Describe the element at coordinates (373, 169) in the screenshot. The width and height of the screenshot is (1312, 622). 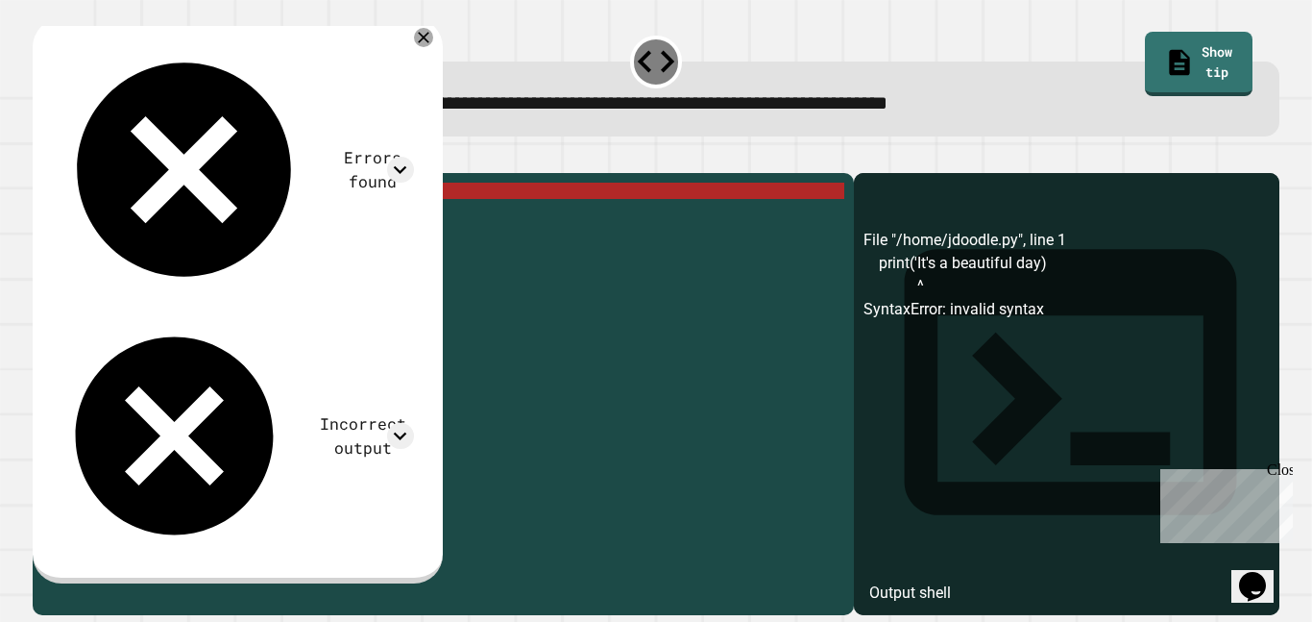
I see `div: Errors found` at that location.